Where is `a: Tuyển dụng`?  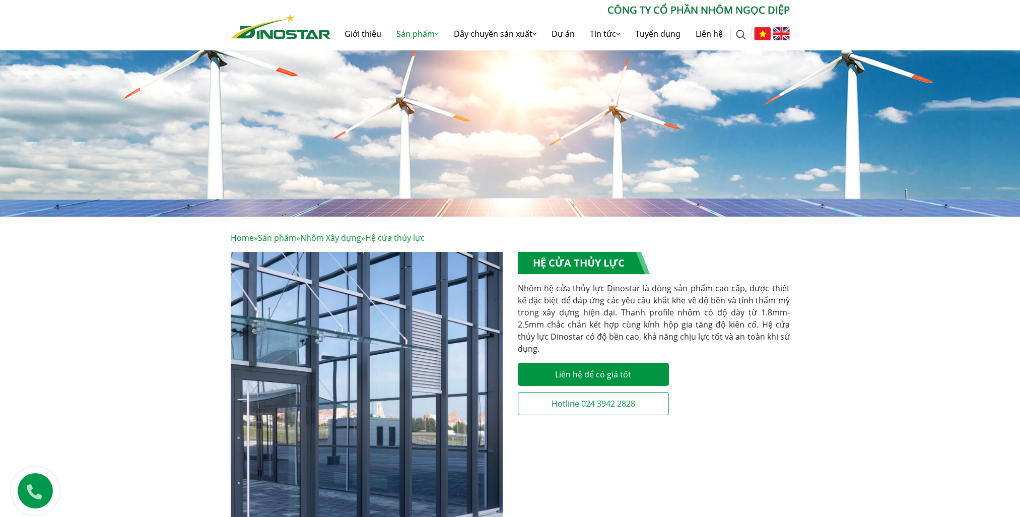
a: Tuyển dụng is located at coordinates (658, 34).